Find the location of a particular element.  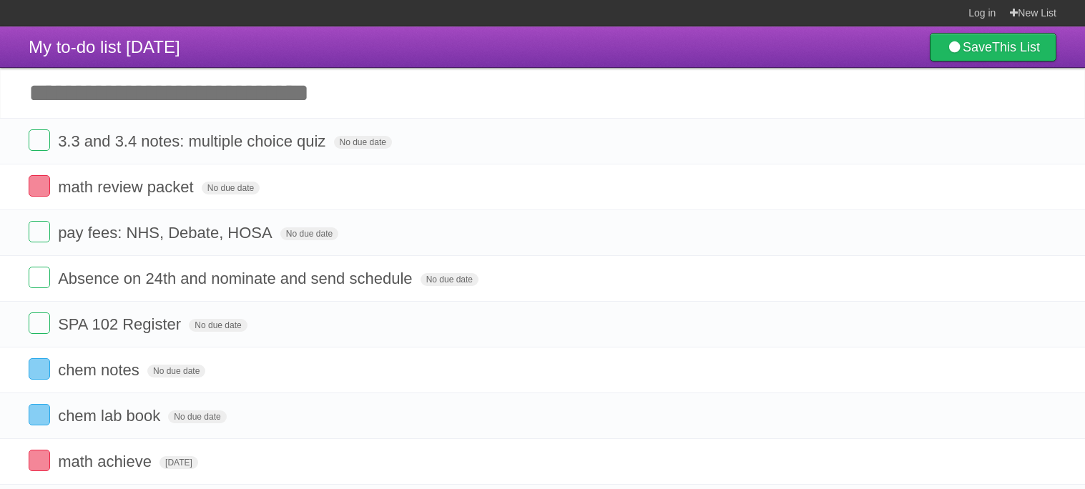

span: chem lab book is located at coordinates (111, 416).